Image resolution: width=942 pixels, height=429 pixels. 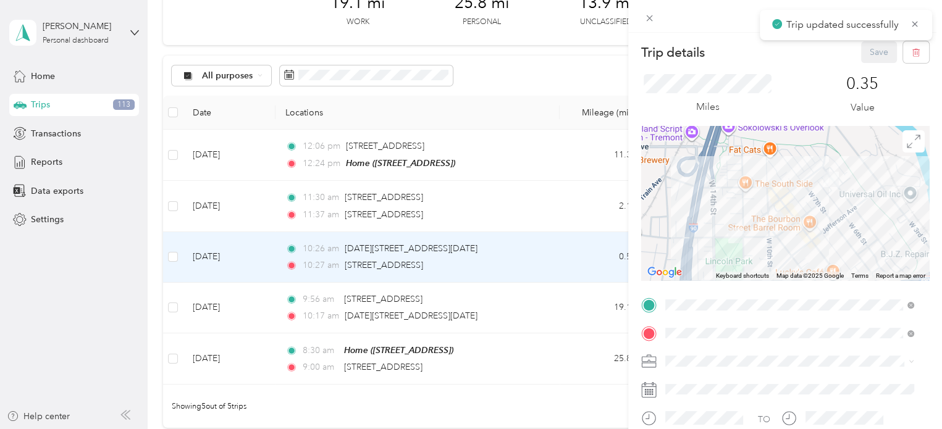 I want to click on p: 0.35, so click(x=862, y=84).